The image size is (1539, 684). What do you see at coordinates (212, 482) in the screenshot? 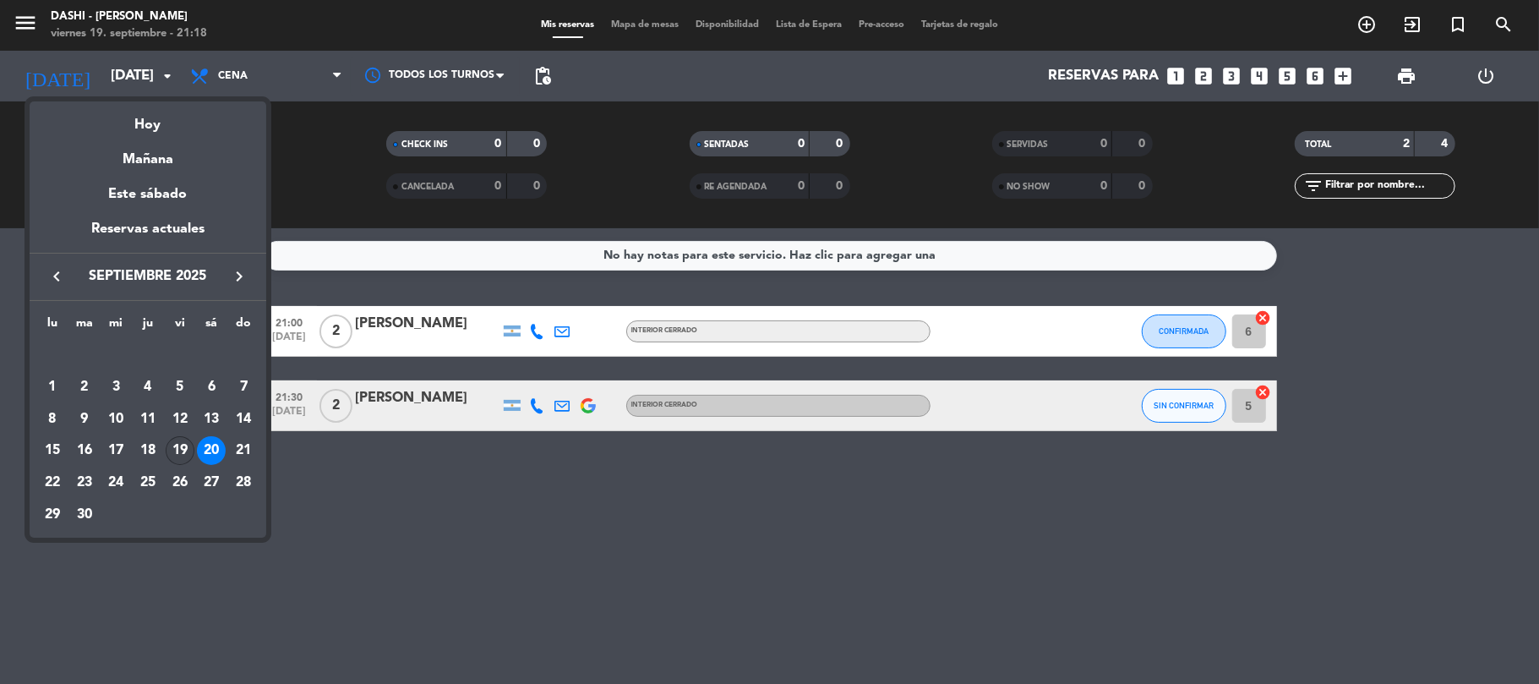
I see `td: 27 de septiembre de 2025` at bounding box center [212, 482].